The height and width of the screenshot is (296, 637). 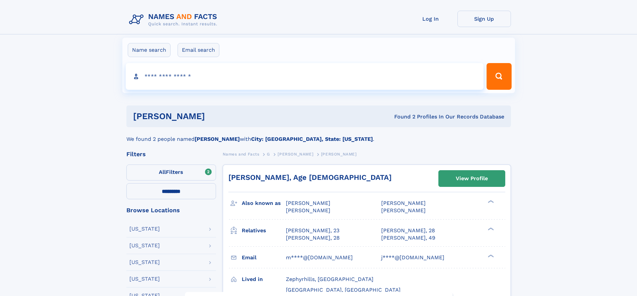 I want to click on div: We found 2 people named with ., so click(x=318, y=135).